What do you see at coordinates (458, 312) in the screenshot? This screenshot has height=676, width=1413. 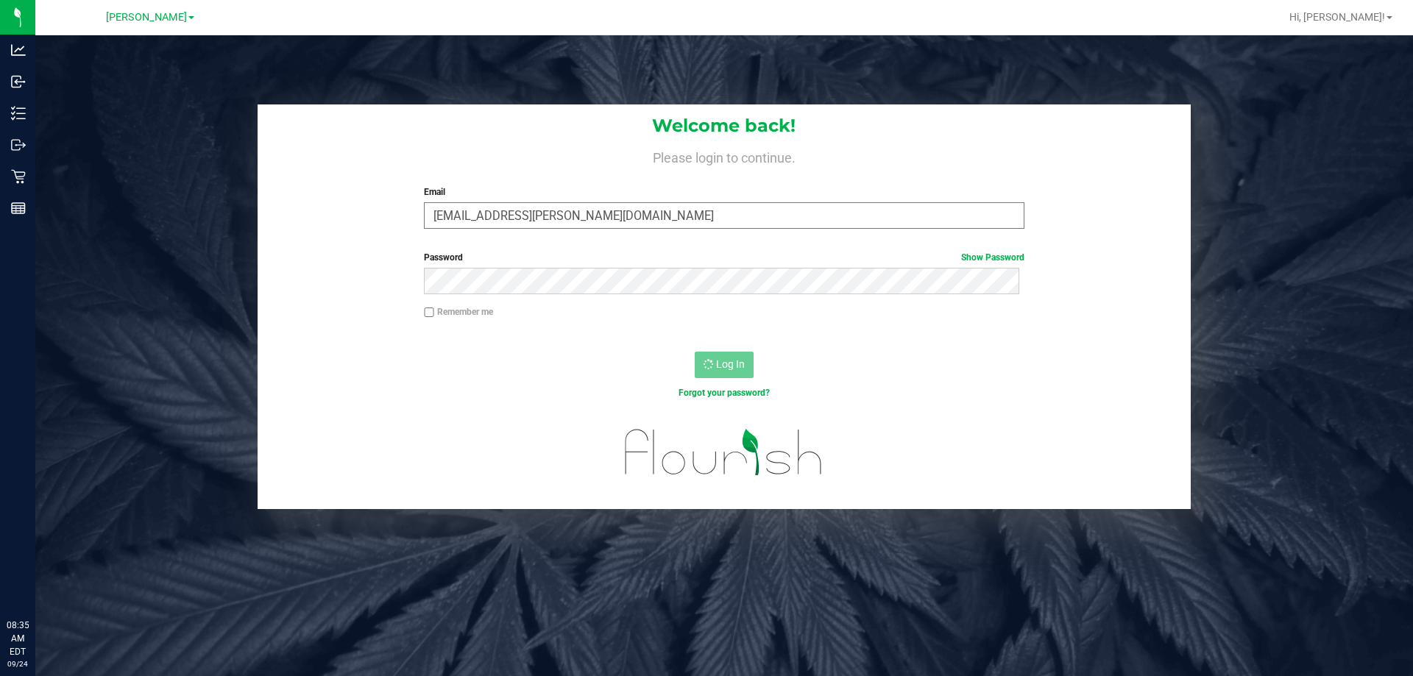 I see `label: Remember me` at bounding box center [458, 312].